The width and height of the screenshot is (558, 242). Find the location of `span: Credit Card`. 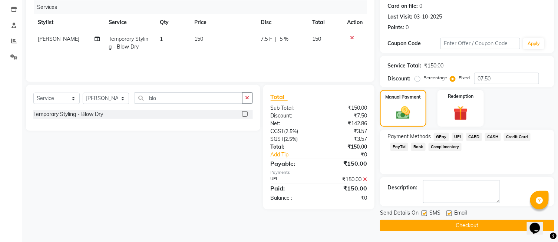

span: Credit Card is located at coordinates (517, 137).